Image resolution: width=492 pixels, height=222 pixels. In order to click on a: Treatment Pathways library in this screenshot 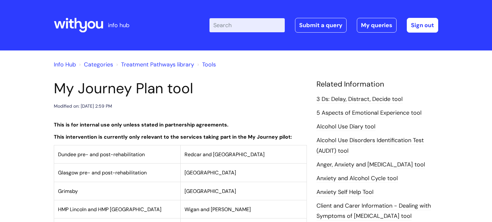, I will do `click(157, 65)`.